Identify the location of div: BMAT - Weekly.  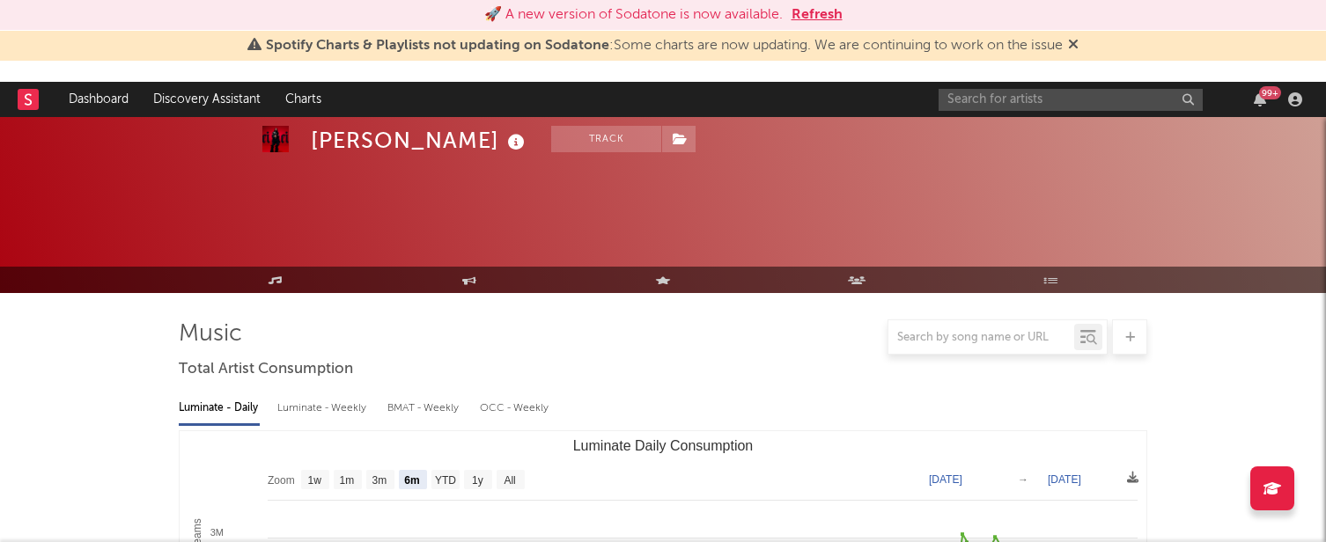
(424, 409).